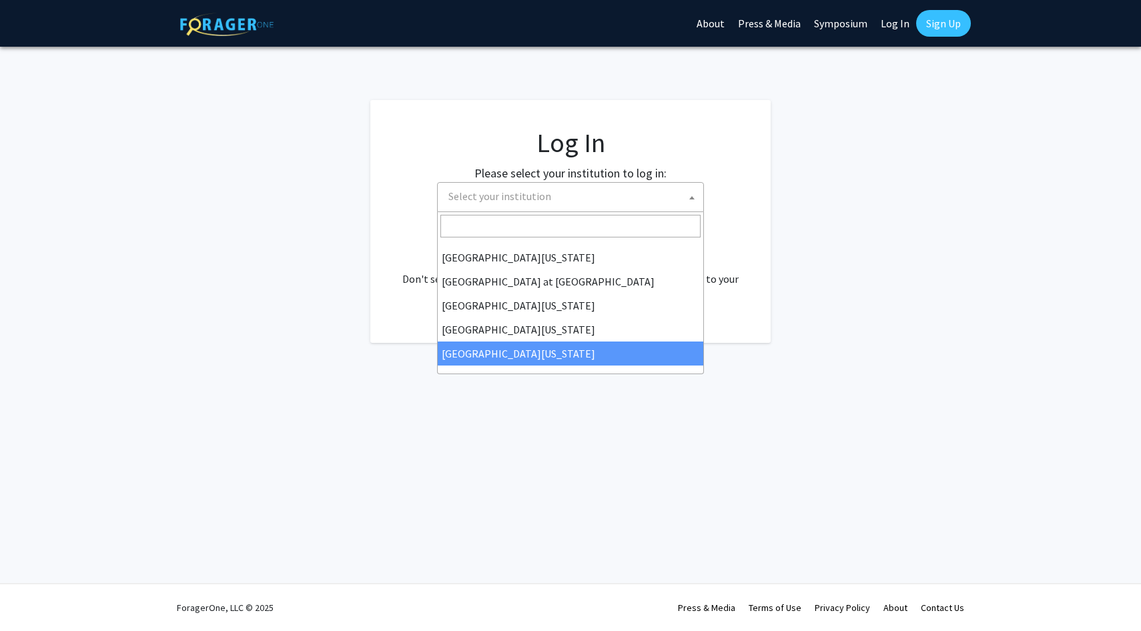  I want to click on a: Terms of Use, so click(775, 608).